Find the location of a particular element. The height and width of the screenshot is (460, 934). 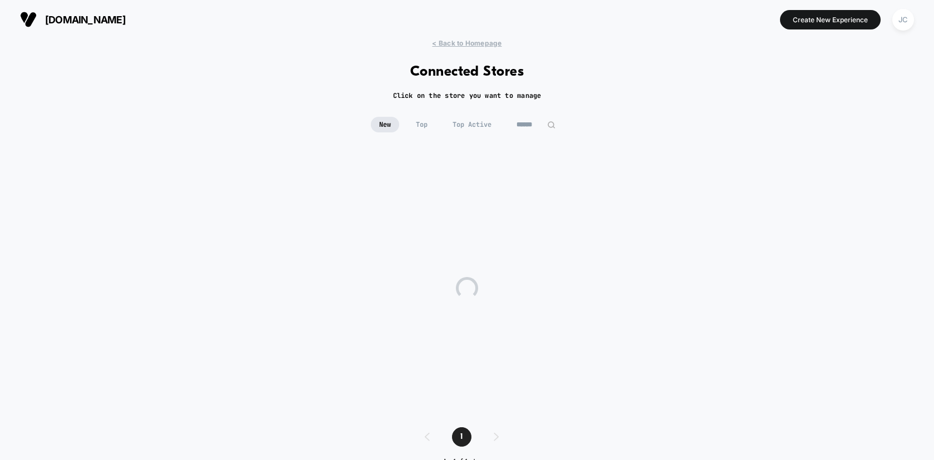

span: New is located at coordinates (385, 125).